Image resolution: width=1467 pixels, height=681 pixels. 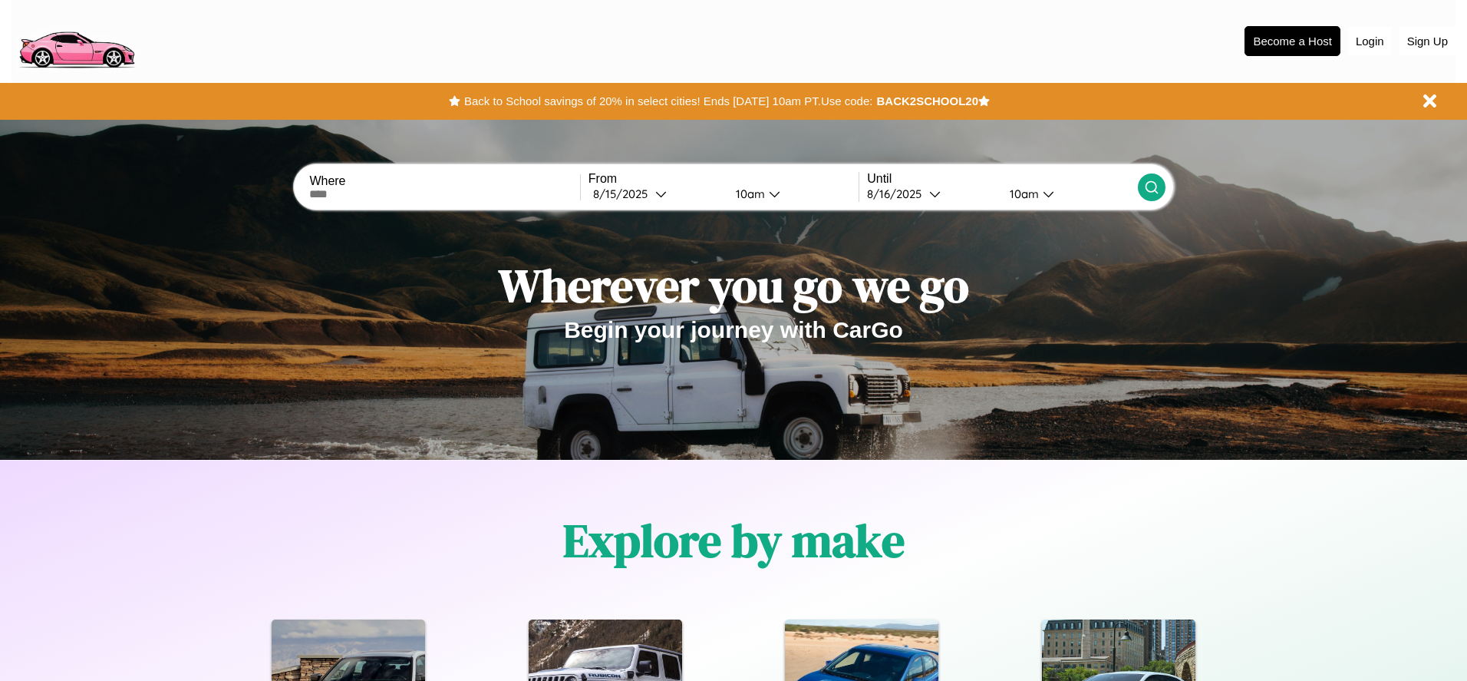 What do you see at coordinates (76, 40) in the screenshot?
I see `img: logo` at bounding box center [76, 40].